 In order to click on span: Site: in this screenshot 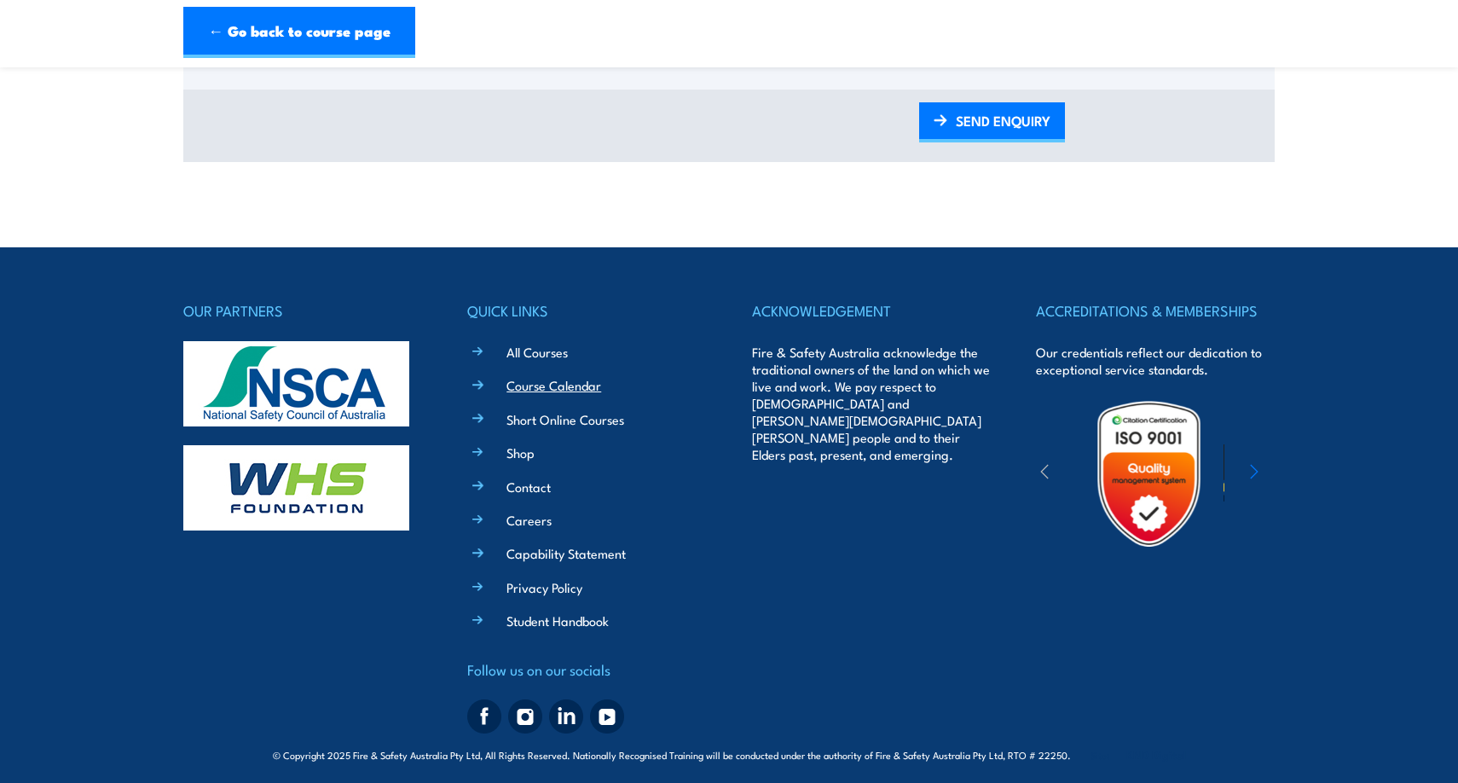, I will do `click(1138, 755)`.